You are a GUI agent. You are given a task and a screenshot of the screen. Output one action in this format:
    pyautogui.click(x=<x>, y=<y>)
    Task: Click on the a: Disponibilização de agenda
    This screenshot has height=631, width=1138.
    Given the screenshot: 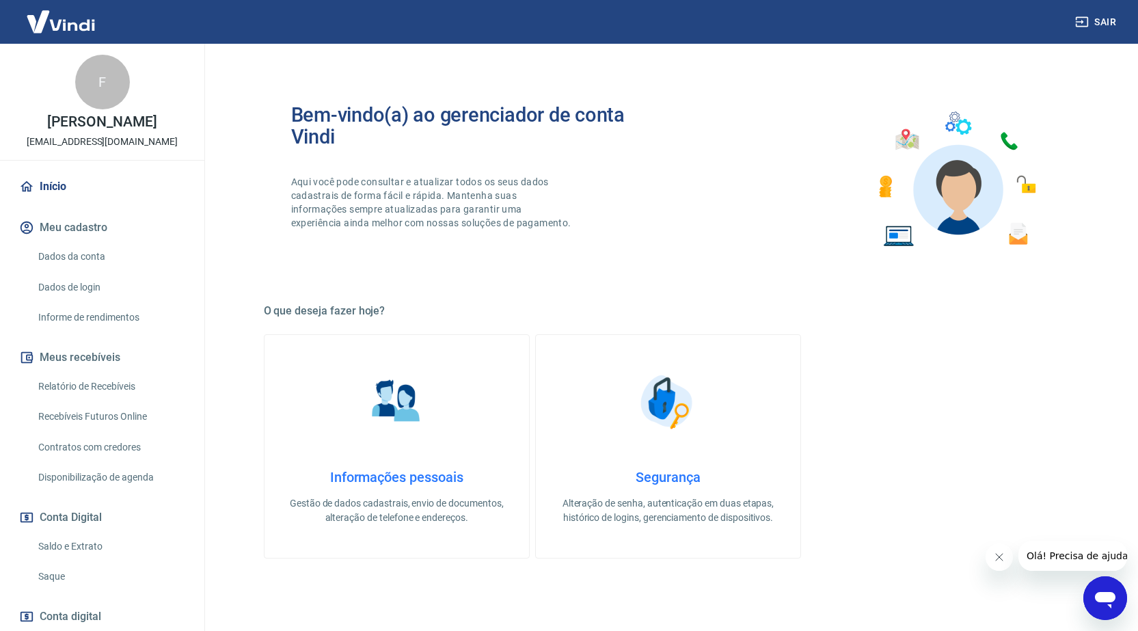 What is the action you would take?
    pyautogui.click(x=110, y=477)
    